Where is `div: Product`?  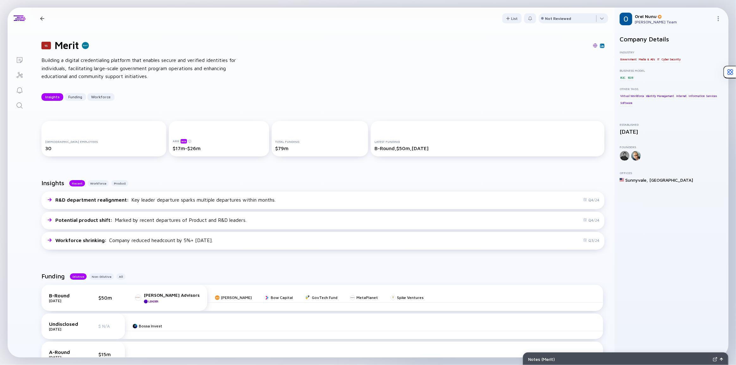 div: Product is located at coordinates (120, 183).